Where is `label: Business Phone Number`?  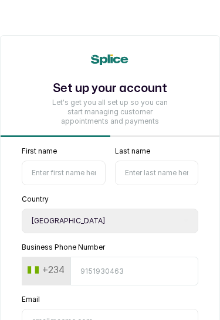
label: Business Phone Number is located at coordinates (63, 248).